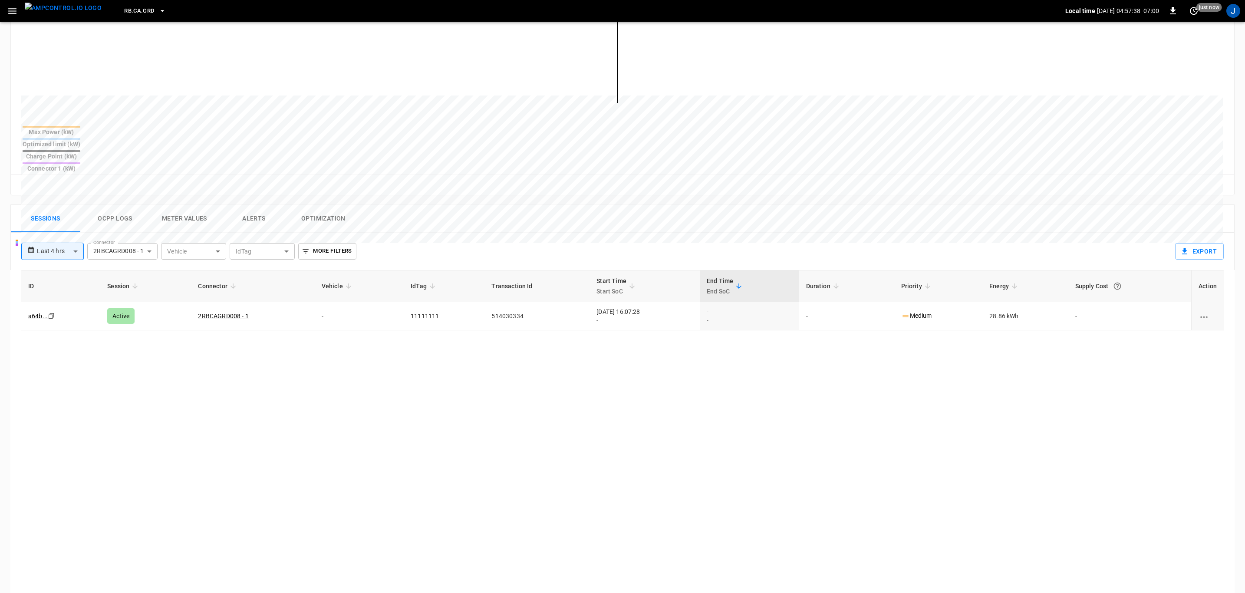 The image size is (1245, 593). What do you see at coordinates (611, 291) in the screenshot?
I see `p: Start SoC` at bounding box center [611, 291].